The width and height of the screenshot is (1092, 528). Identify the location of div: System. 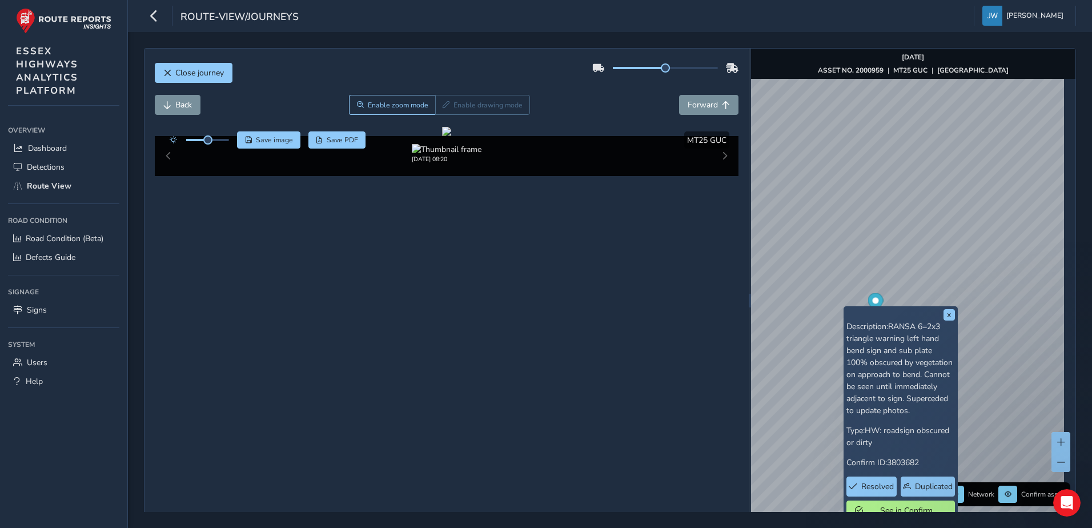
(63, 344).